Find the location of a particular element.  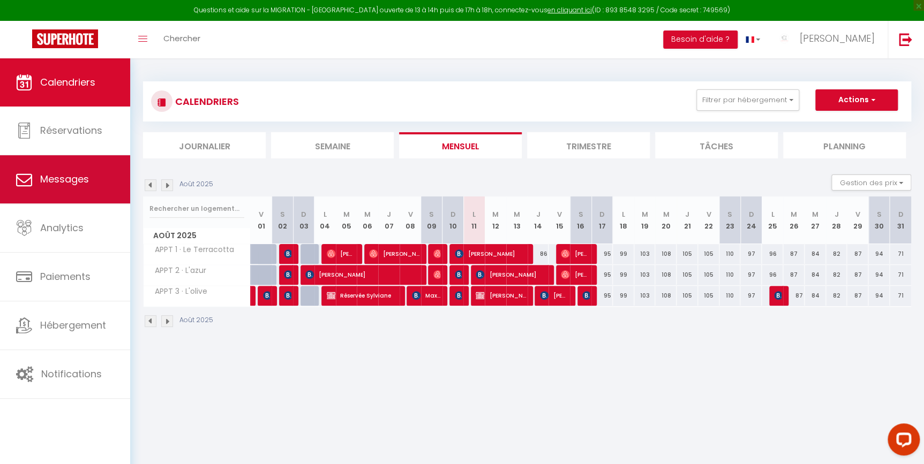

th: 30 is located at coordinates (879, 220).